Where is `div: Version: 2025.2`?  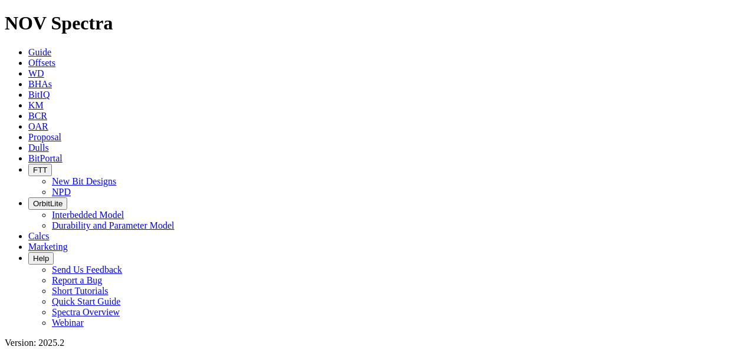
div: Version: 2025.2 is located at coordinates (375, 343).